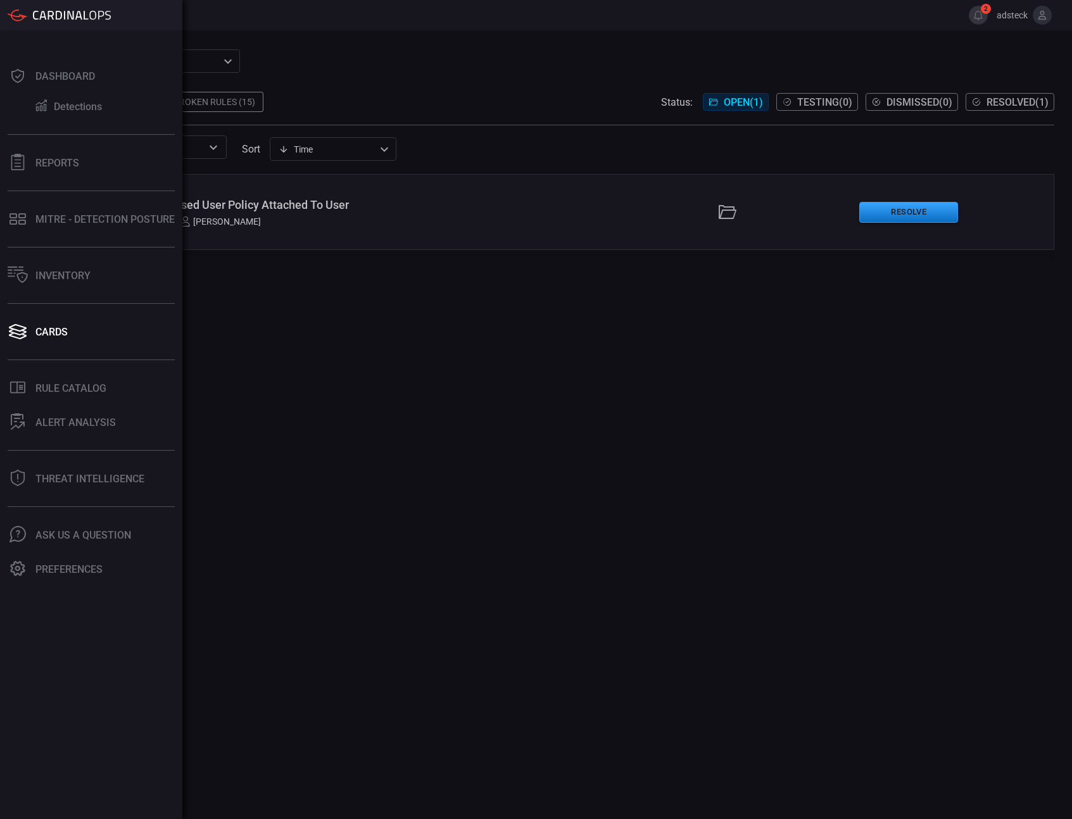  Describe the element at coordinates (743, 102) in the screenshot. I see `span: Open ( 1 )` at that location.